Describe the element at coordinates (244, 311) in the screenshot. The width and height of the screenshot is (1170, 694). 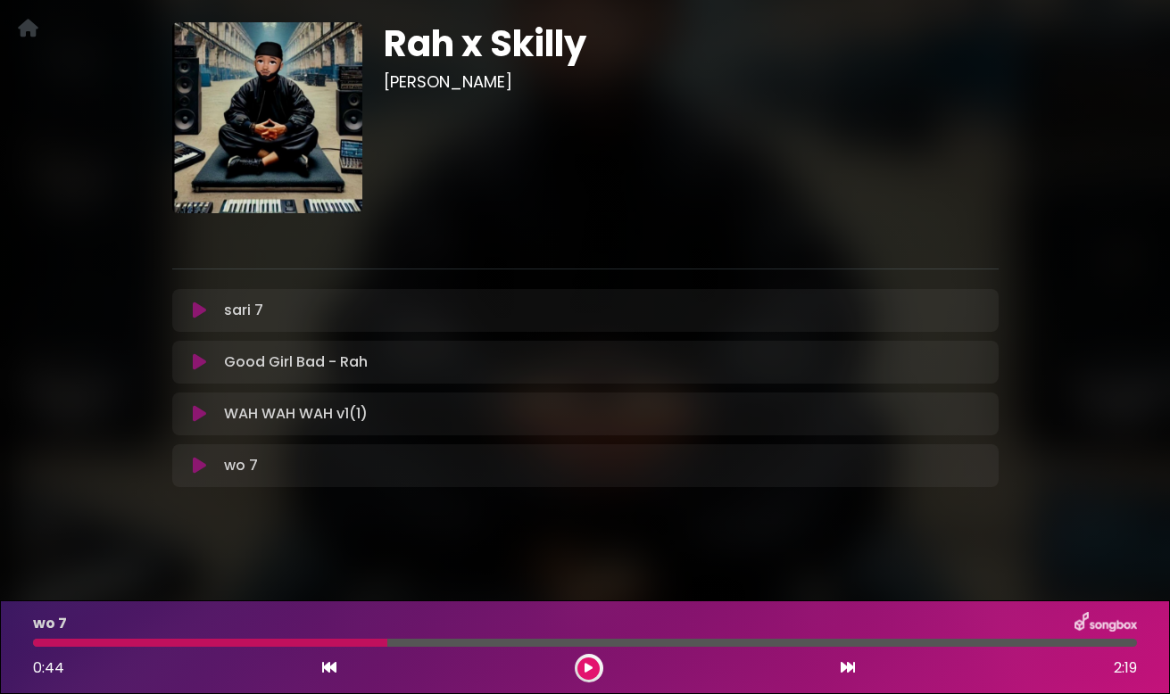
I see `p: sari 7` at that location.